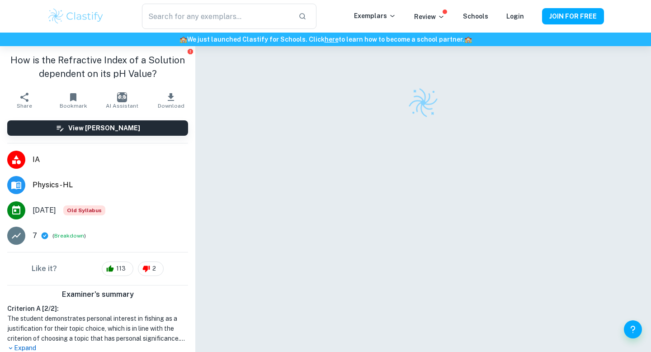 This screenshot has height=352, width=651. Describe the element at coordinates (122, 106) in the screenshot. I see `span: AI Assistant` at that location.